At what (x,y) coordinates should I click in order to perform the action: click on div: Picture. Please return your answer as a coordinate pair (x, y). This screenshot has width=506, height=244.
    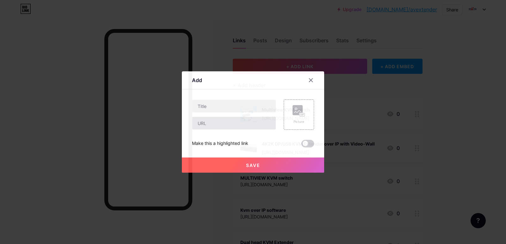
    Looking at the image, I should click on (299, 122).